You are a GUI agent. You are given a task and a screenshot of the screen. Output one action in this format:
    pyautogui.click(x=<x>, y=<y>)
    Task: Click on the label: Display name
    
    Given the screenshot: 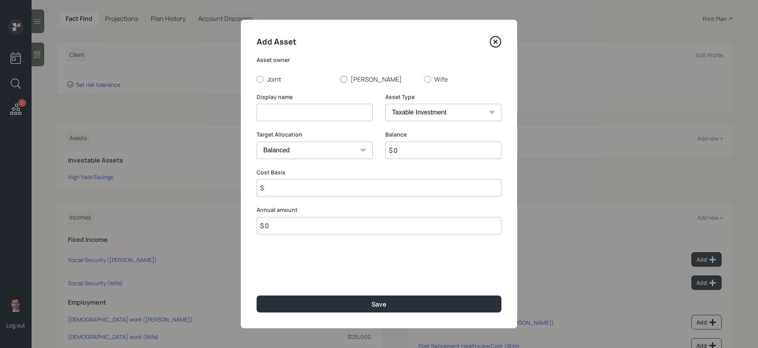 What is the action you would take?
    pyautogui.click(x=315, y=97)
    